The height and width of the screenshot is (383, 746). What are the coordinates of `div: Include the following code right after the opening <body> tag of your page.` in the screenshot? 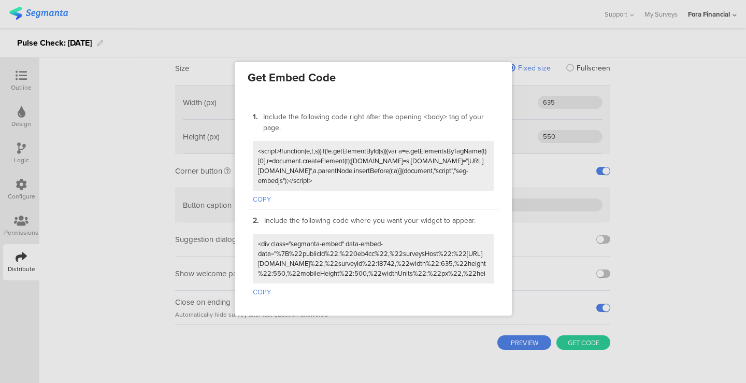 It's located at (378, 122).